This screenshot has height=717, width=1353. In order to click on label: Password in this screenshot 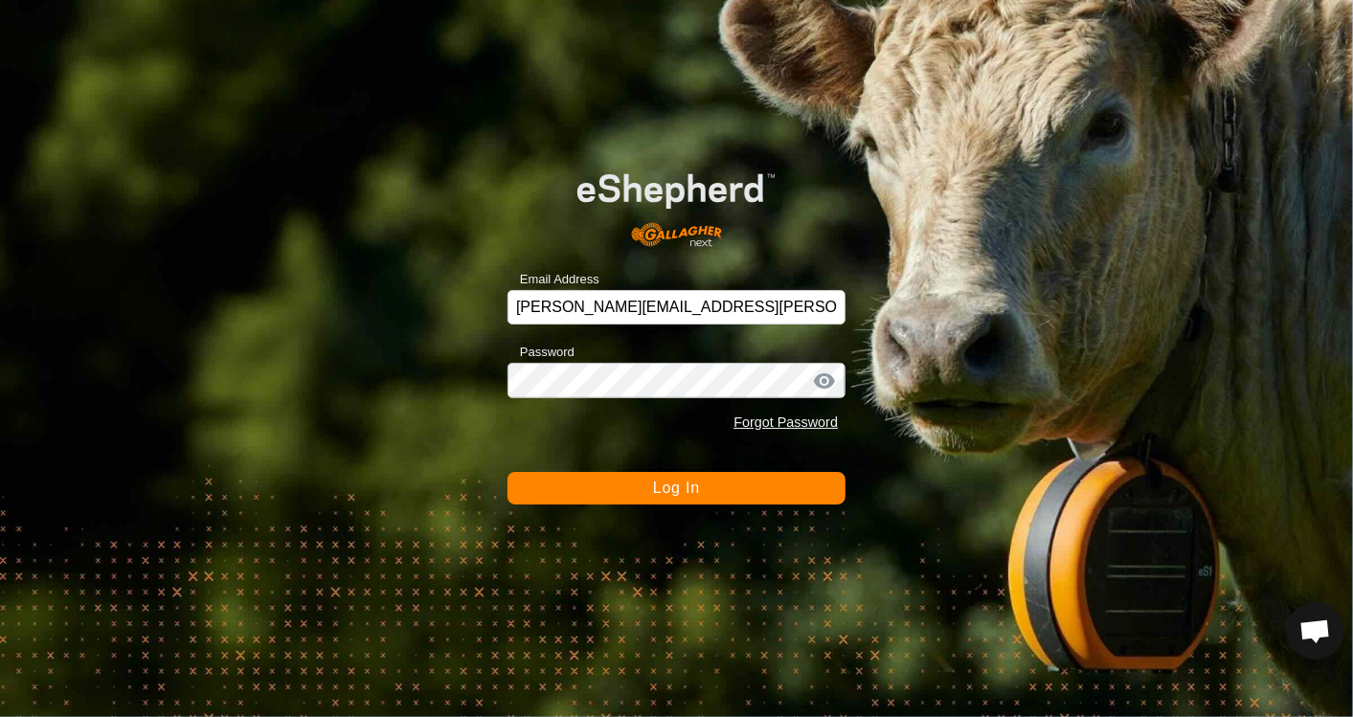, I will do `click(541, 352)`.